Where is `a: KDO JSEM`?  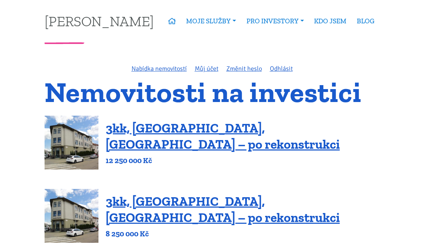 a: KDO JSEM is located at coordinates (330, 21).